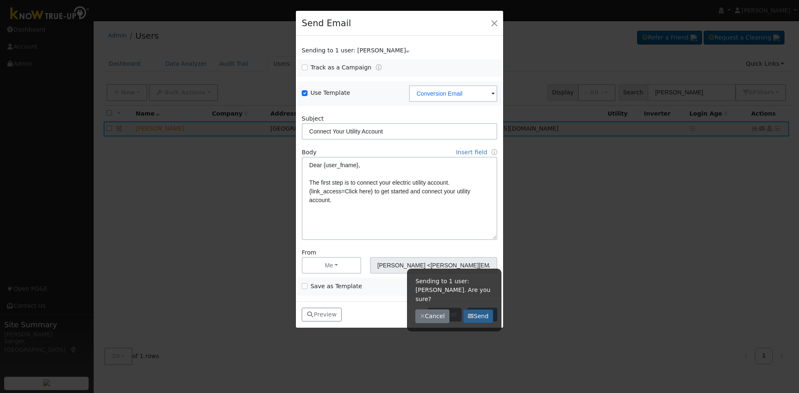 Image resolution: width=799 pixels, height=393 pixels. I want to click on label: Use Template, so click(330, 93).